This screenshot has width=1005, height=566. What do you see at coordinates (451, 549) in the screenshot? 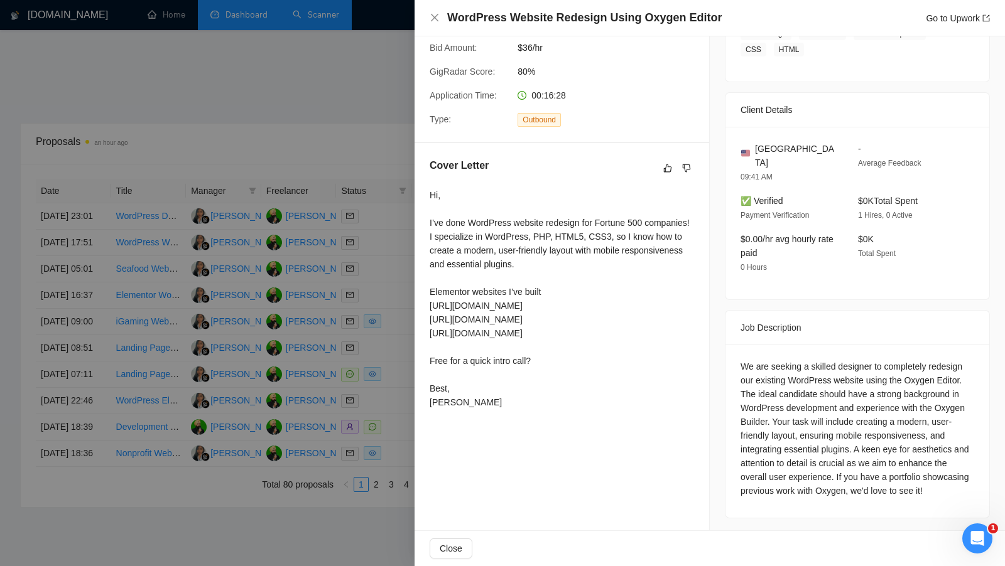
I see `span: Close` at bounding box center [451, 549].